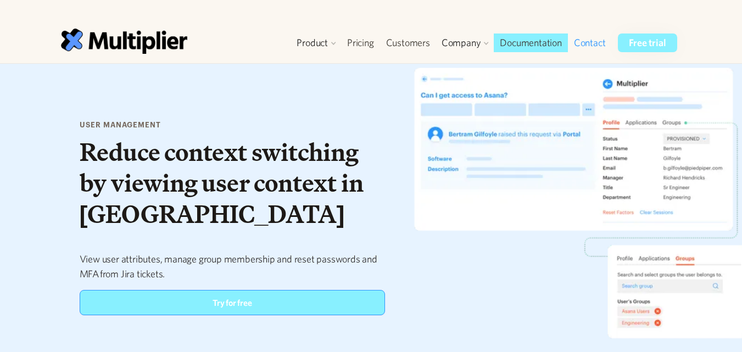  What do you see at coordinates (232, 303) in the screenshot?
I see `a: Try for free` at bounding box center [232, 303].